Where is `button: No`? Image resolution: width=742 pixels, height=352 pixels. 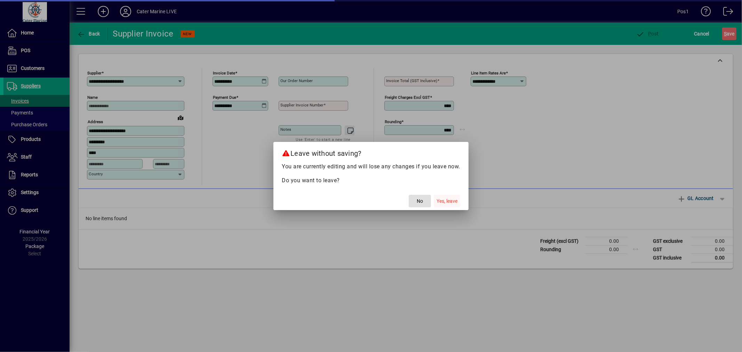
button: No is located at coordinates (420, 201).